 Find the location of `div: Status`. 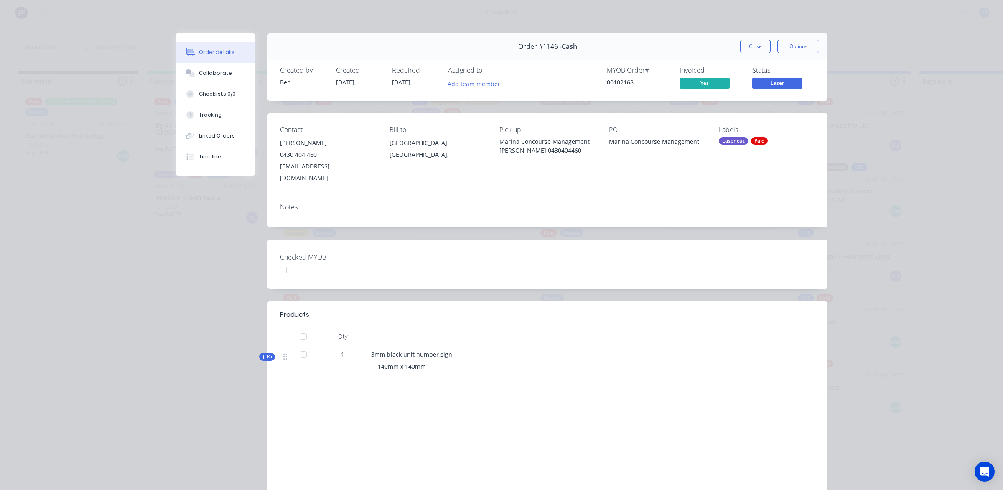

div: Status is located at coordinates (783, 70).